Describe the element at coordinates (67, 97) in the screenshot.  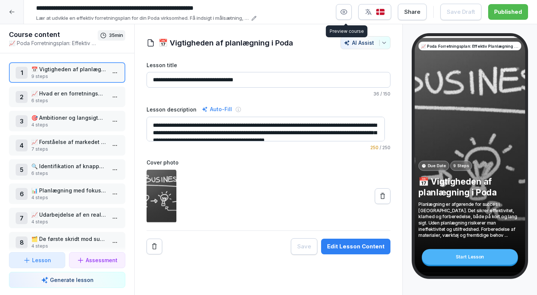
I see `div: 2📈 Hvad er en forretningsplan?6 steps` at that location.